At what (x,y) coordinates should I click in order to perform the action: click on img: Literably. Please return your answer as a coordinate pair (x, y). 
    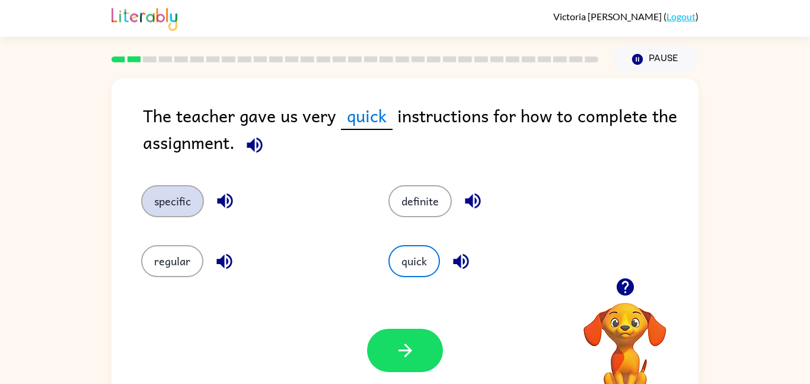
    Looking at the image, I should click on (144, 18).